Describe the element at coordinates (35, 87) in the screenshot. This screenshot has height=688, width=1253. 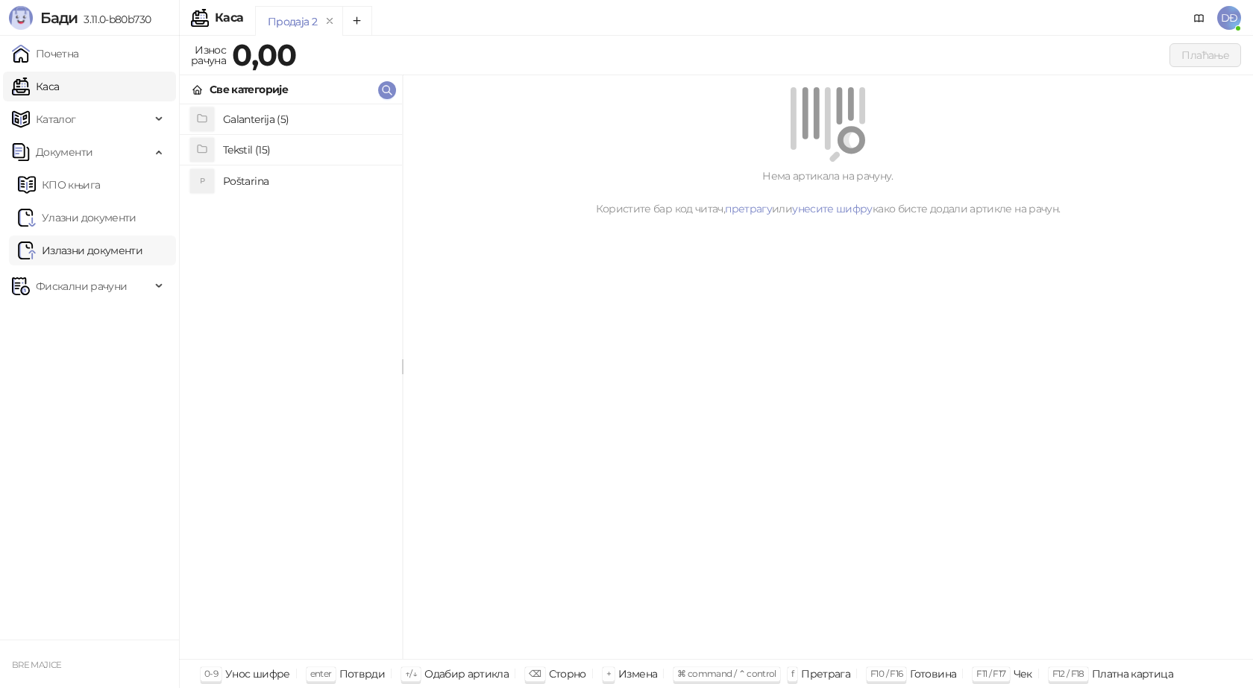
I see `a: Каса` at that location.